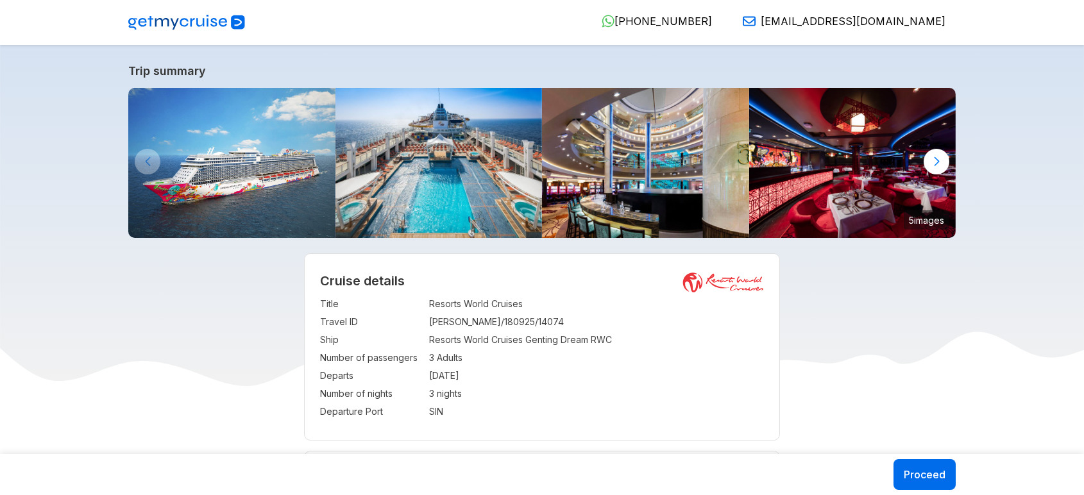 The width and height of the screenshot is (1084, 495). What do you see at coordinates (371, 358) in the screenshot?
I see `td: Number of passengers` at bounding box center [371, 358].